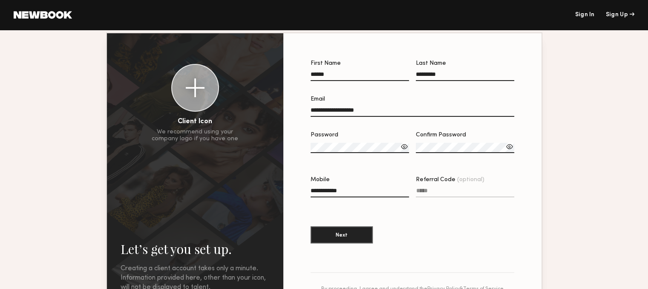  Describe the element at coordinates (412, 99) in the screenshot. I see `div: Email` at that location.